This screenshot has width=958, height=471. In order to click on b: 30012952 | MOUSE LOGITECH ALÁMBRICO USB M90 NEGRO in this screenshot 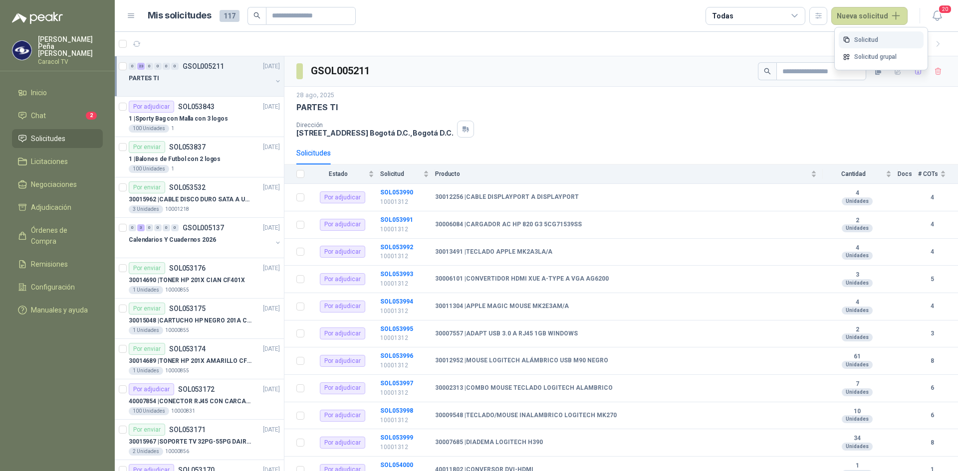, I will do `click(521, 361)`.